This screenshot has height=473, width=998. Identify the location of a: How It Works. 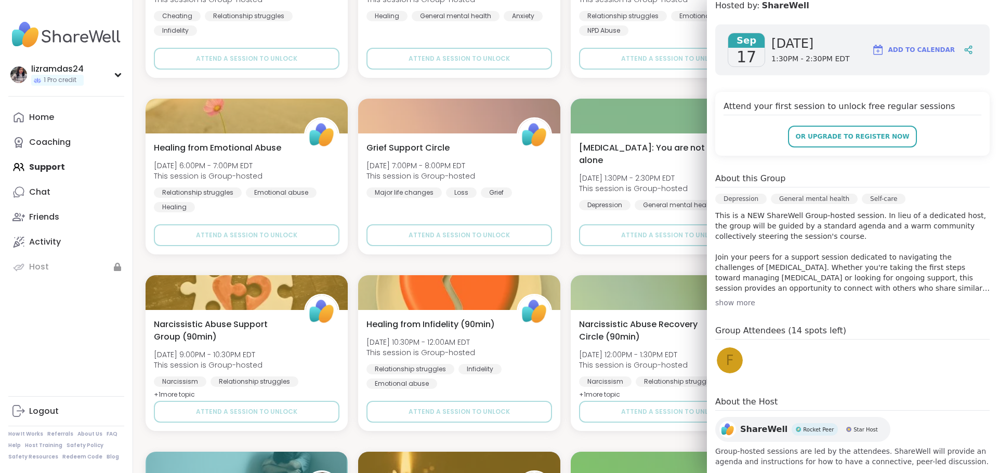
(25, 434).